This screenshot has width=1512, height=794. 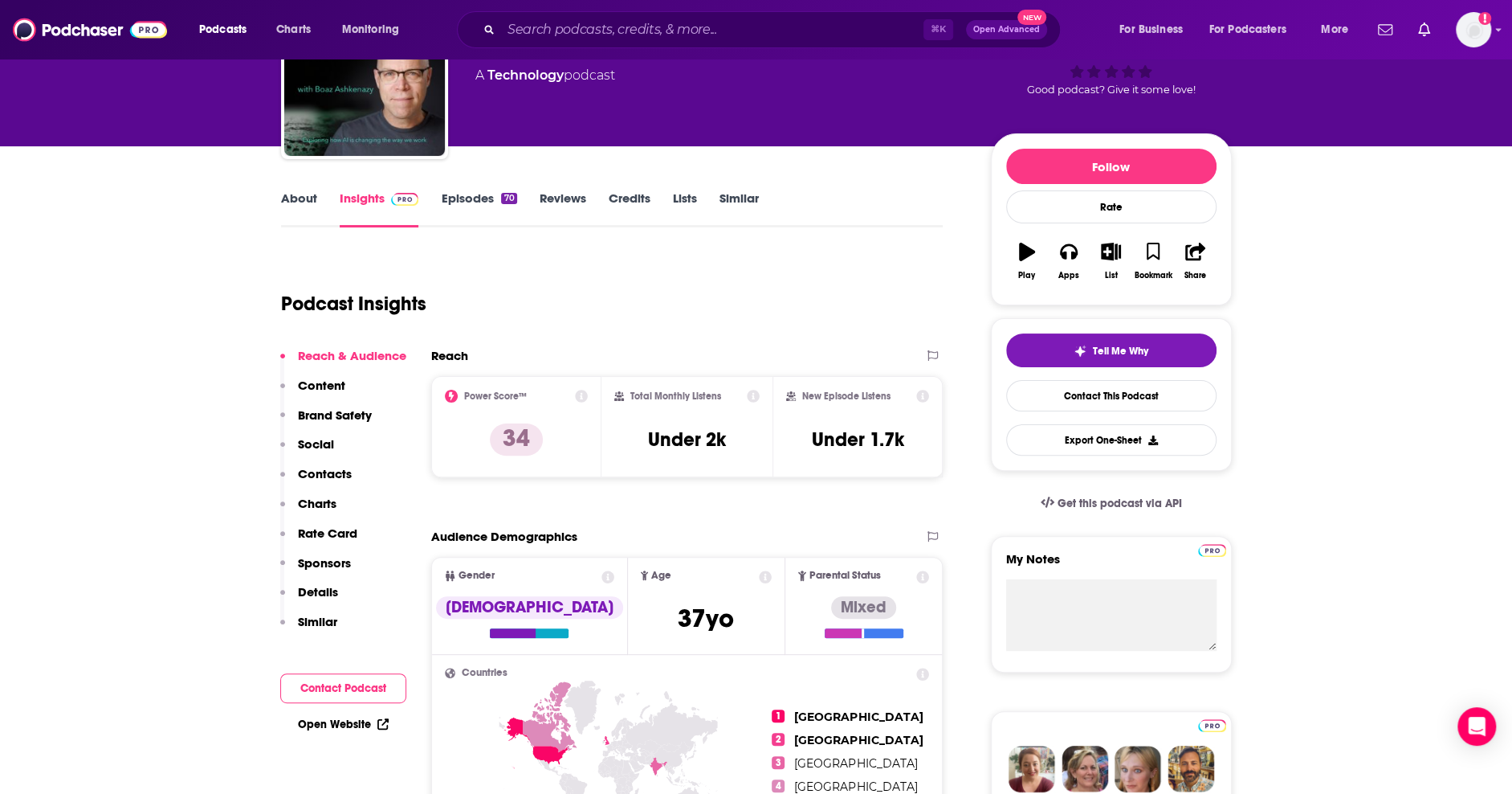 What do you see at coordinates (90, 30) in the screenshot?
I see `img: Podchaser - Follow, Share and Rate Podcasts` at bounding box center [90, 30].